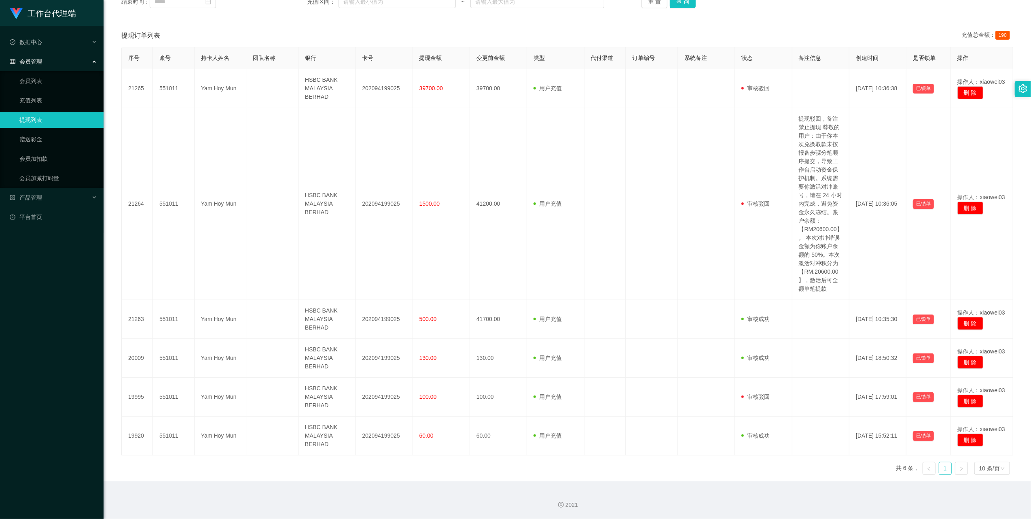  Describe the element at coordinates (498, 204) in the screenshot. I see `td: 41200.00` at that location.